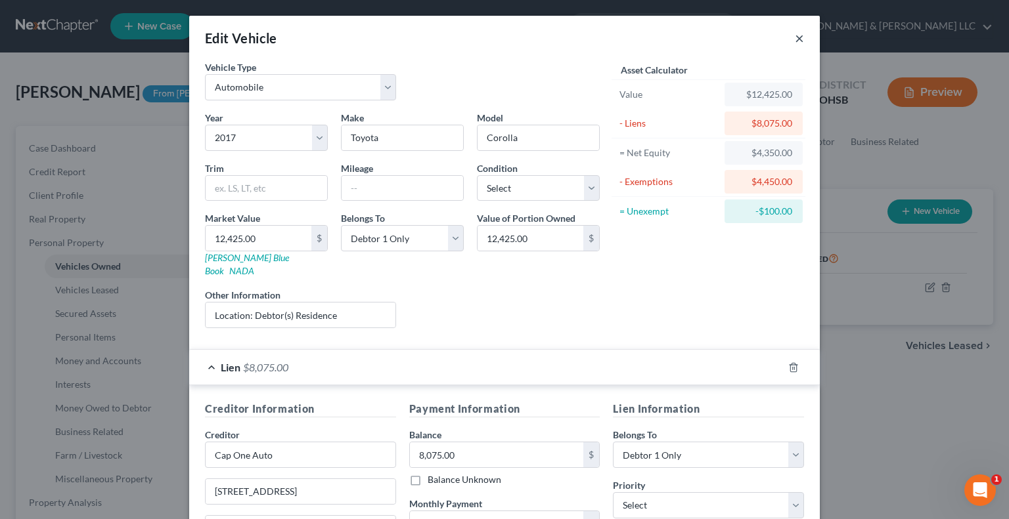 The height and width of the screenshot is (519, 1009). Describe the element at coordinates (300, 315) in the screenshot. I see `input: (optional)` at that location.